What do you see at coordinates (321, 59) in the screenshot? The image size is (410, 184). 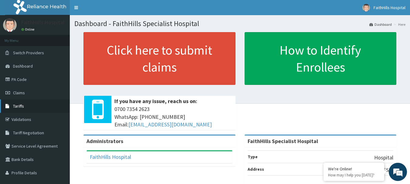 I see `a: How to Identify Enrollees` at bounding box center [321, 59].